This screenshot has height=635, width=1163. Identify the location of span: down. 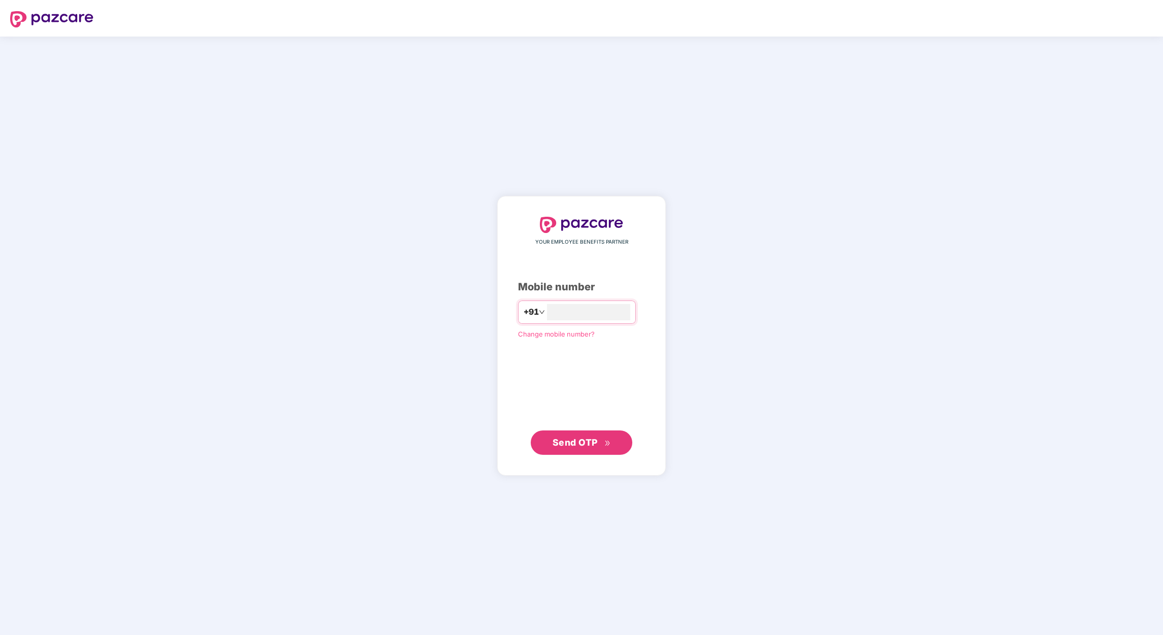
(542, 312).